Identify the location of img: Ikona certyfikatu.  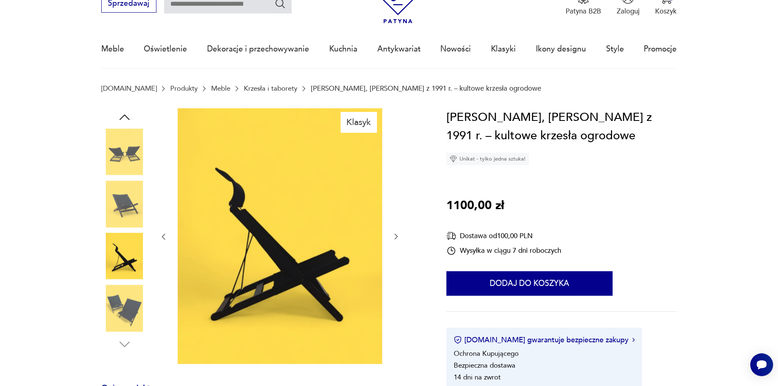
(458, 340).